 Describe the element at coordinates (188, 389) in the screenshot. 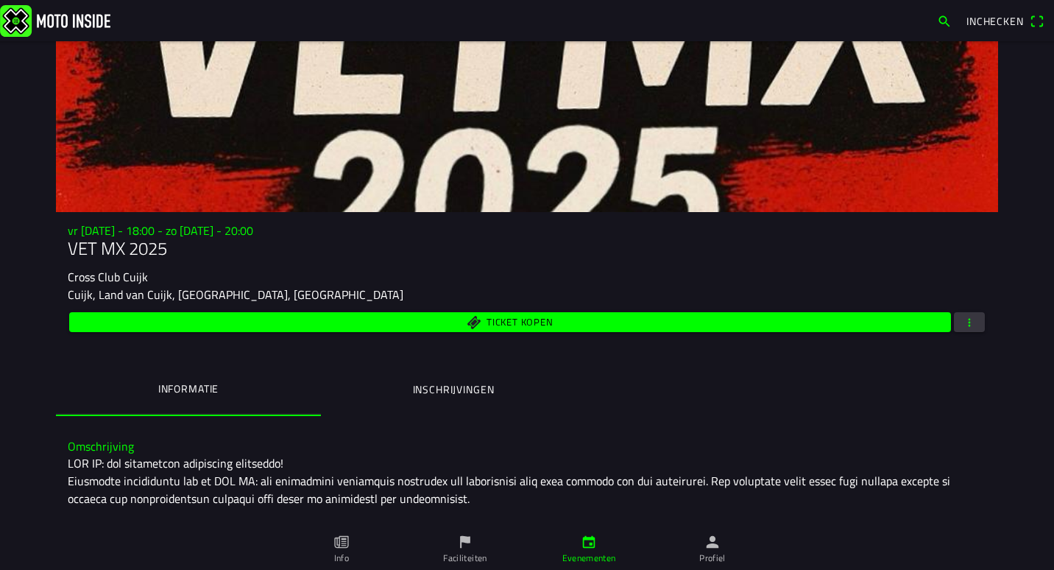

I see `ion-label: Informatie` at that location.